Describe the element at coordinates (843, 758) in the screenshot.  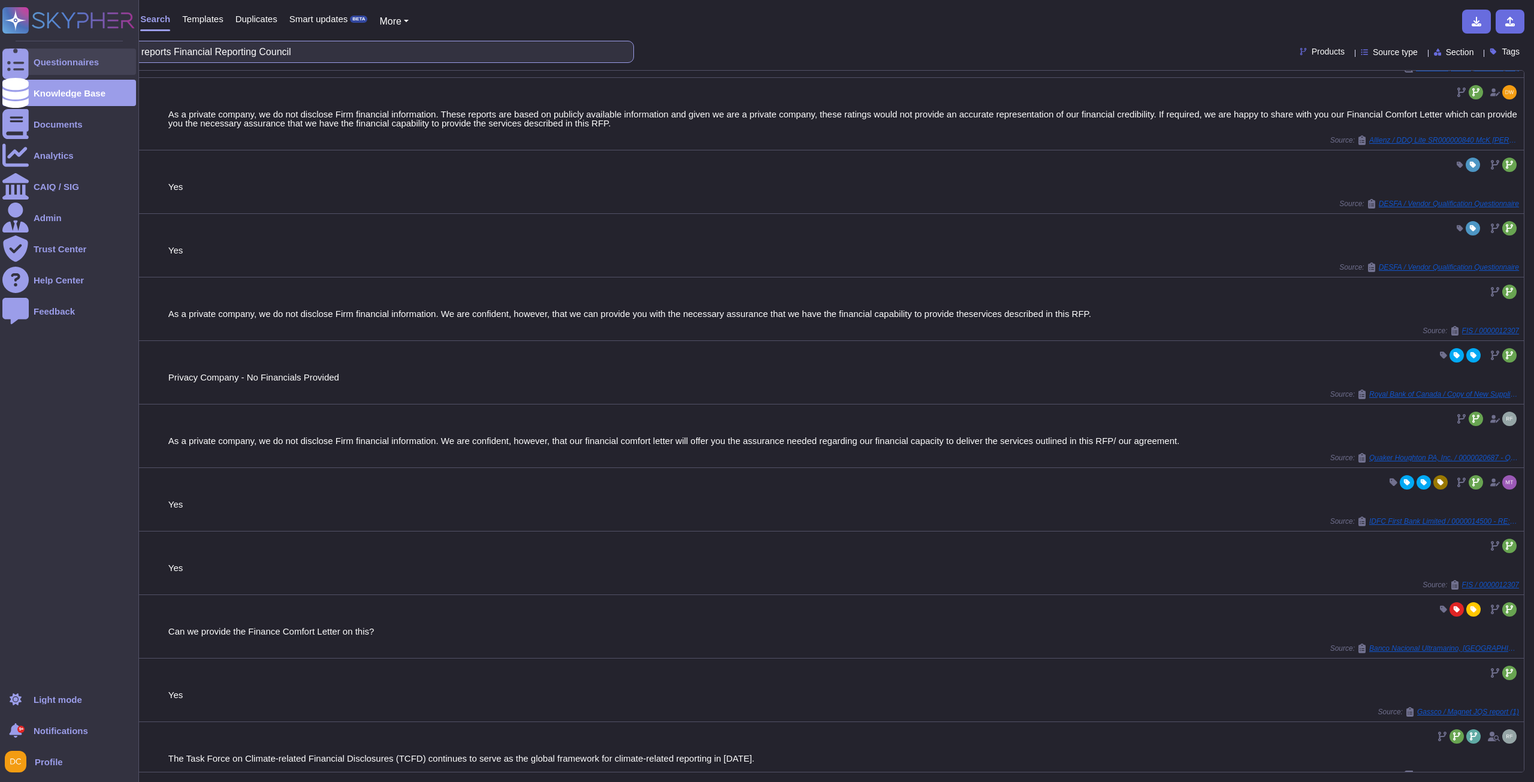
I see `div: The Task Force on Climate-related Financial Disclosures (TCFD) continues to serve as the global f...` at that location.